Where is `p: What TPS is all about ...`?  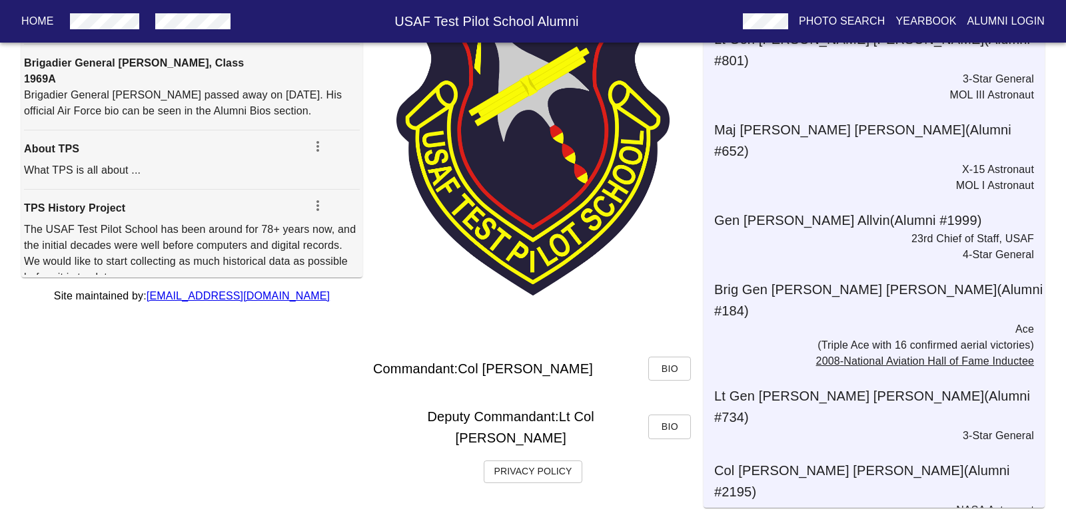 p: What TPS is all about ... is located at coordinates (192, 170).